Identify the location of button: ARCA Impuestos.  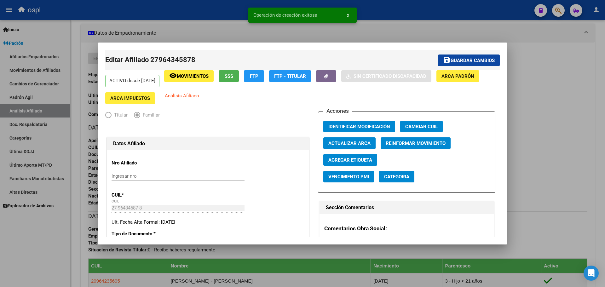
(130, 98).